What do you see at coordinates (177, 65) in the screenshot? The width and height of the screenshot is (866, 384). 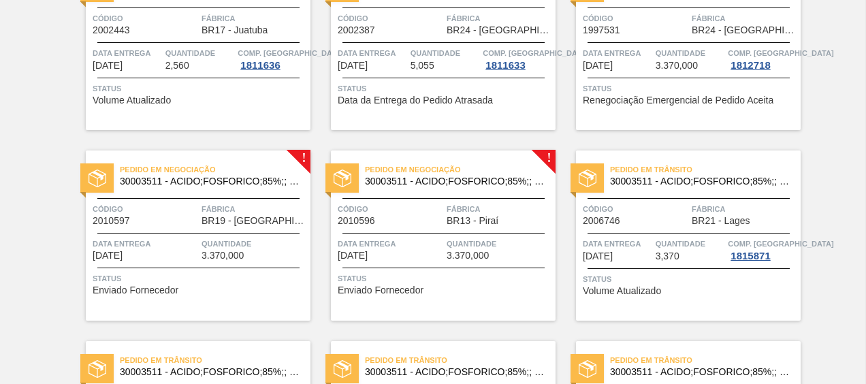 I see `span: 2,560` at bounding box center [177, 65].